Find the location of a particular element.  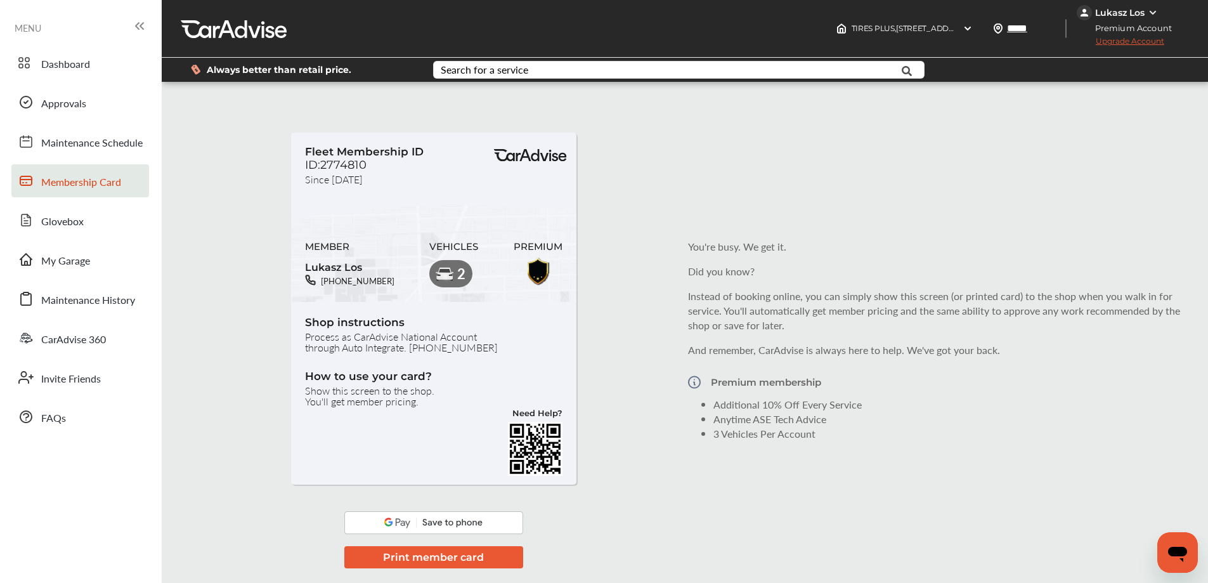

img: Premiumbadge.10c2a128.svg is located at coordinates (538, 270).